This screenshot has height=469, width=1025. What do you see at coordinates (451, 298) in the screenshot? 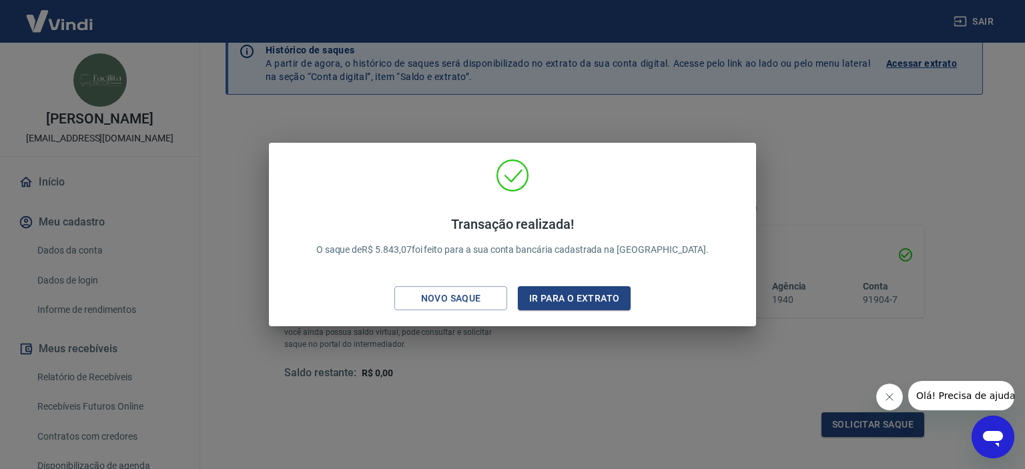
I see `div: Novo saque` at bounding box center [451, 298].